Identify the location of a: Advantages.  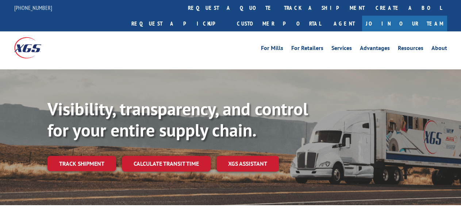
(375, 49).